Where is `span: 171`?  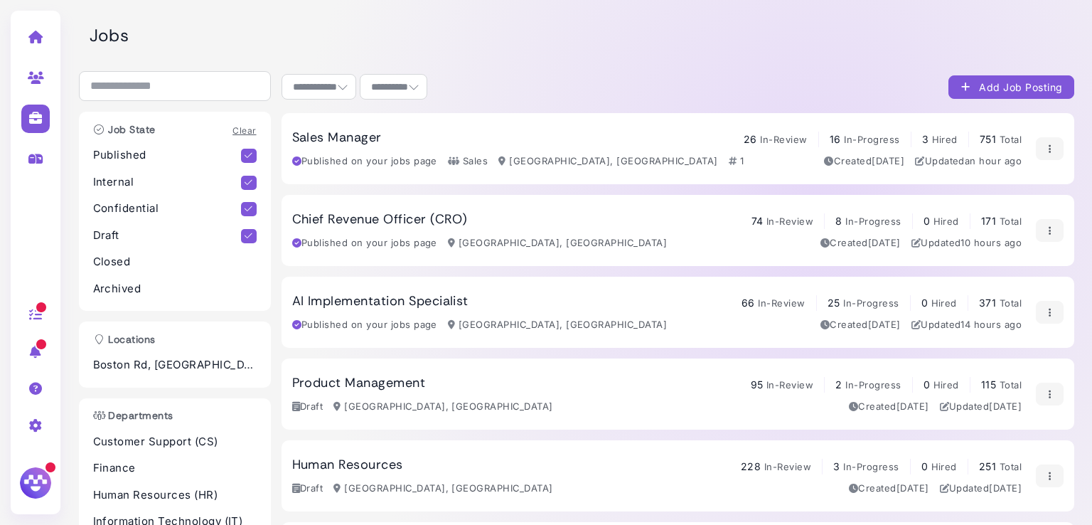
span: 171 is located at coordinates (988, 220).